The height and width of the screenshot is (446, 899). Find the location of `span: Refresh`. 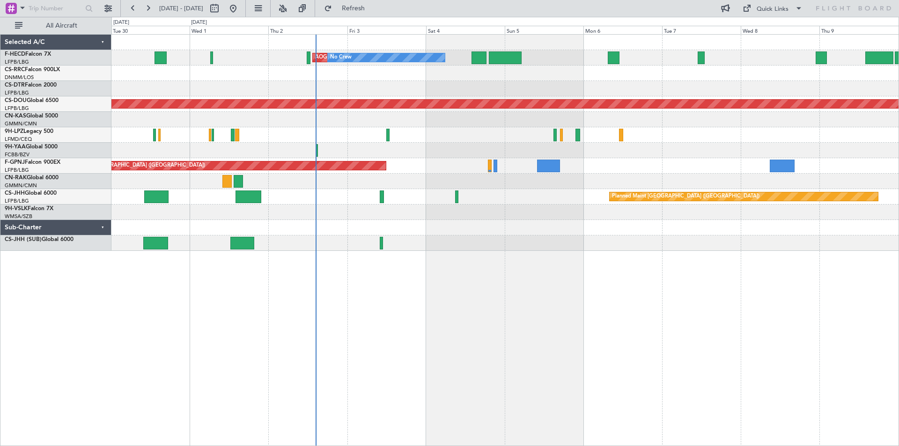

span: Refresh is located at coordinates (353, 8).